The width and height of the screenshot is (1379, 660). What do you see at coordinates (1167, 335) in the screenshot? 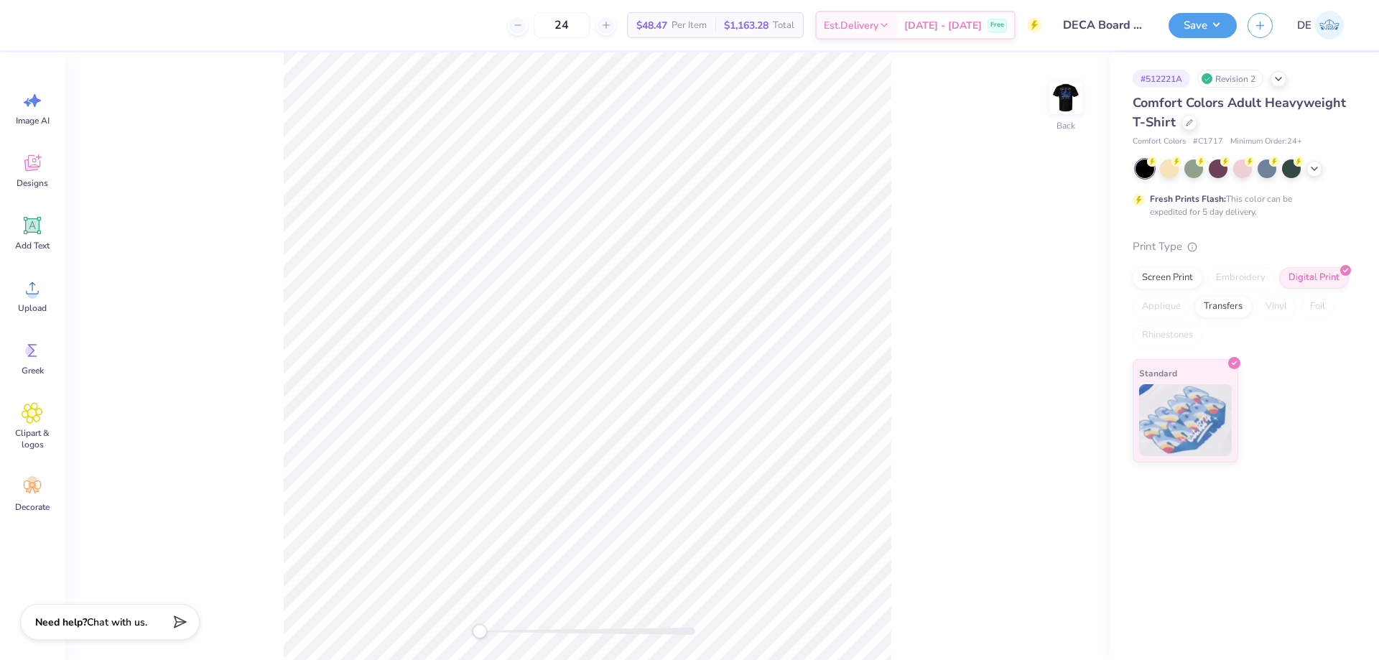
I see `div: Rhinestones` at bounding box center [1167, 335].